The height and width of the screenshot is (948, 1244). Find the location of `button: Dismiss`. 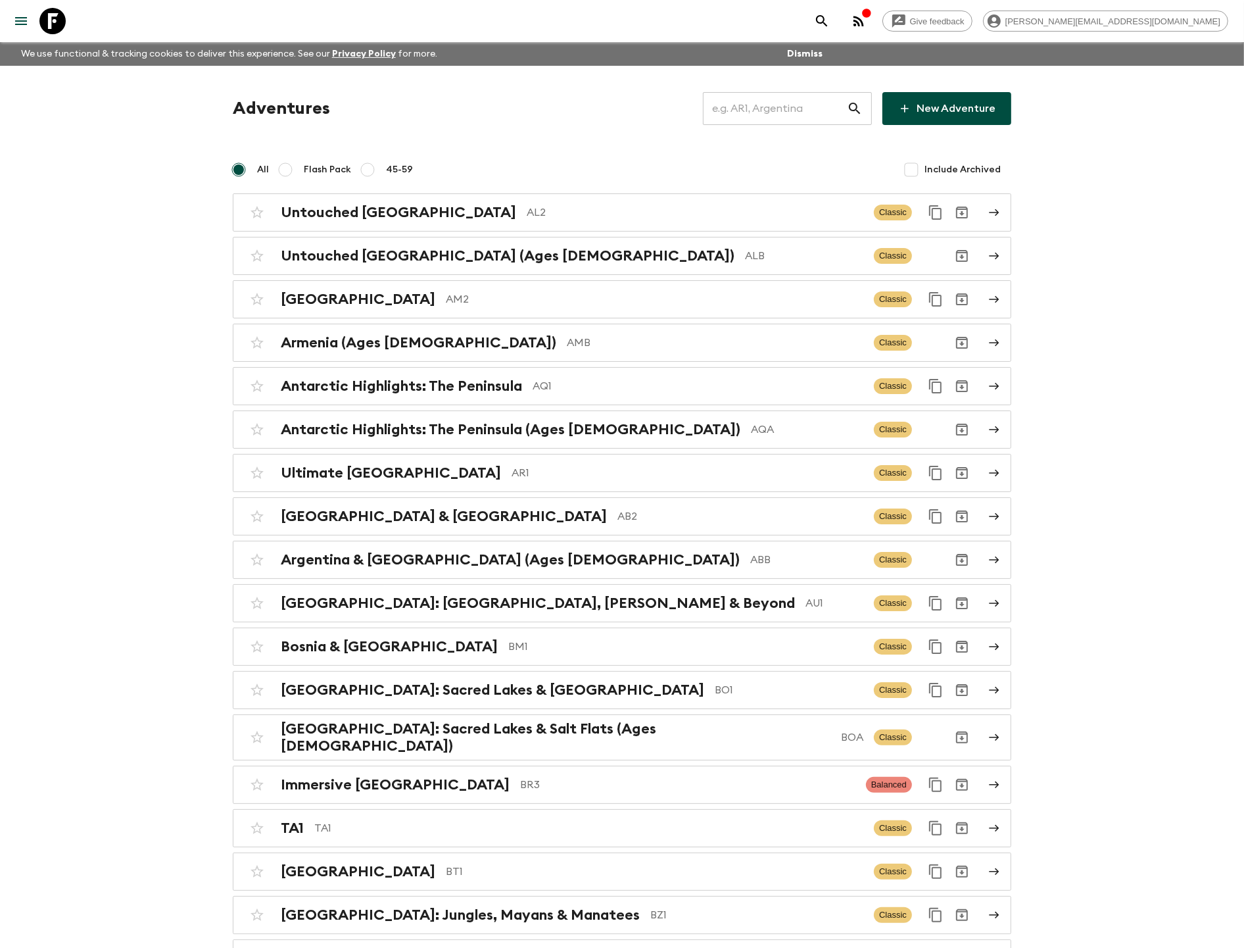

button: Dismiss is located at coordinates (805, 54).